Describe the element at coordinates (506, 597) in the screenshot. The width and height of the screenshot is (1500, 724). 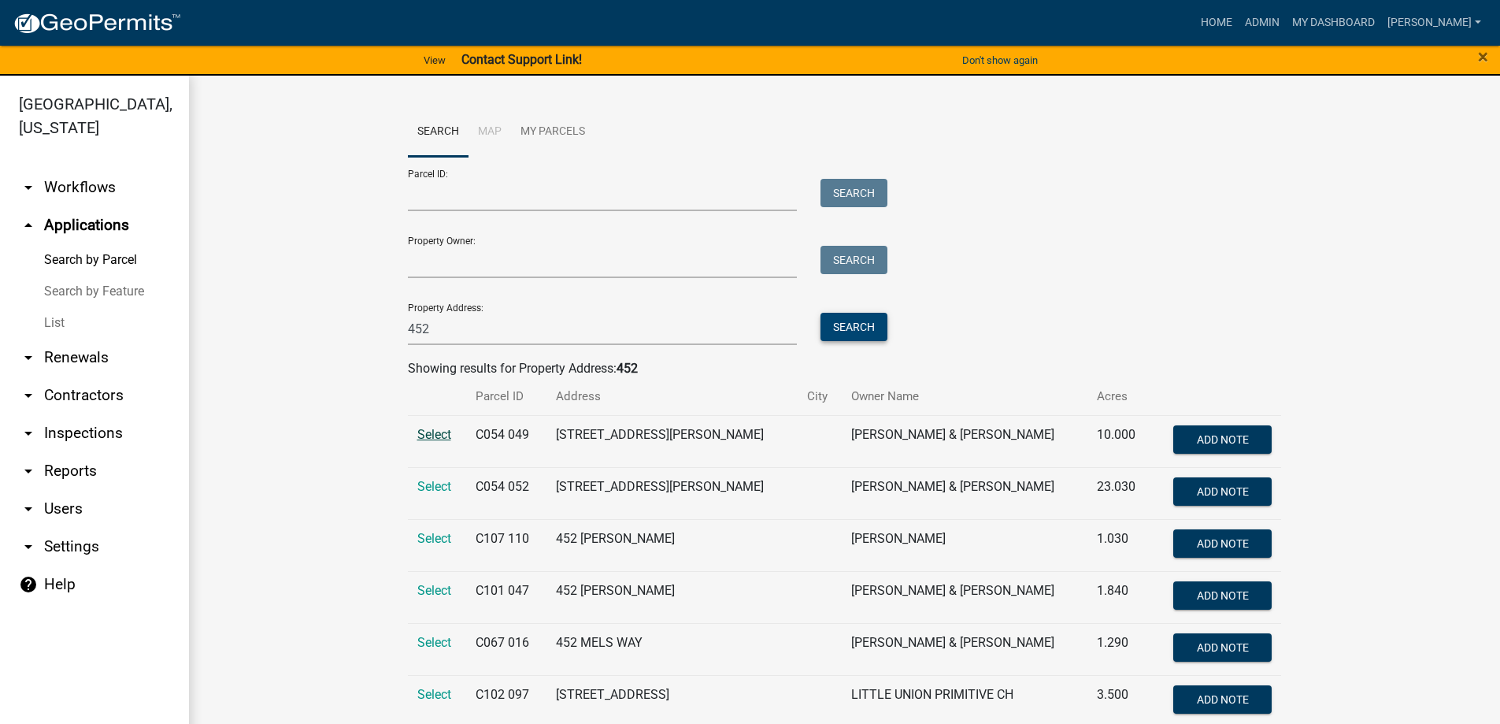
I see `td: C101 047` at that location.